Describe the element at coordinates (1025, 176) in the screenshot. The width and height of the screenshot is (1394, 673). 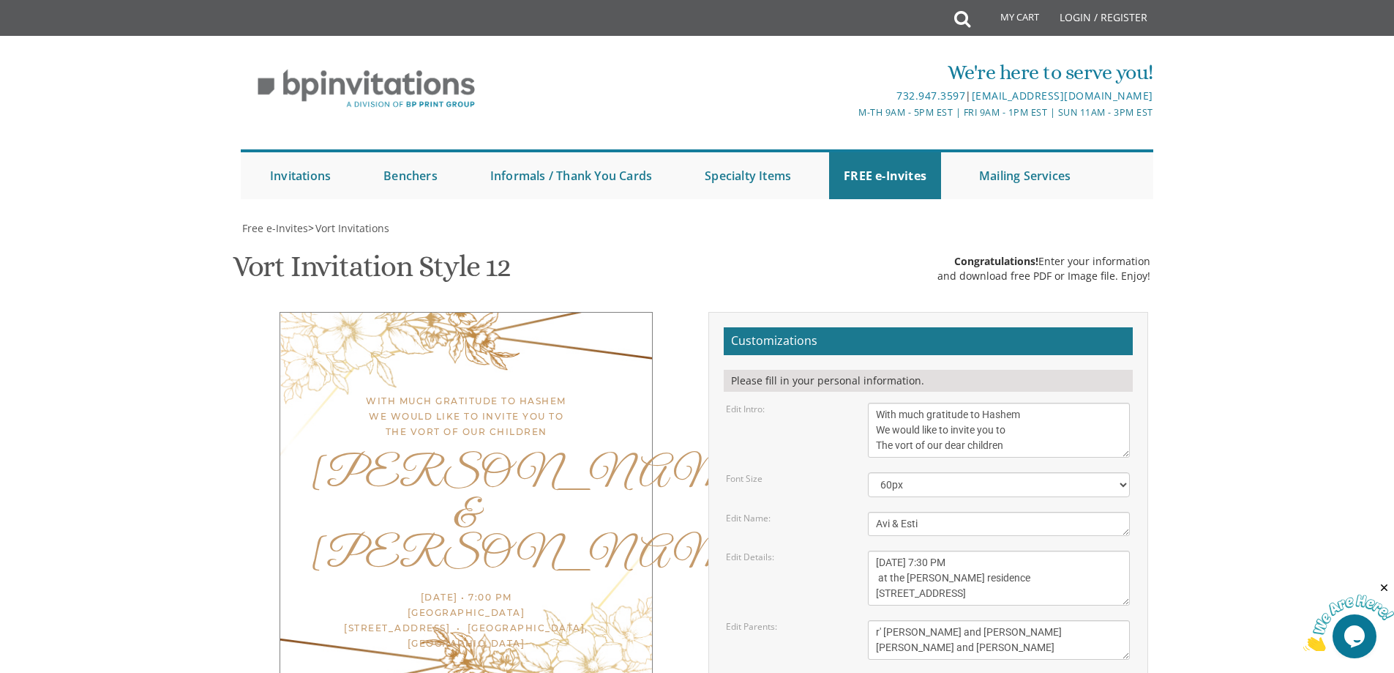
I see `a: Mailing Services` at that location.